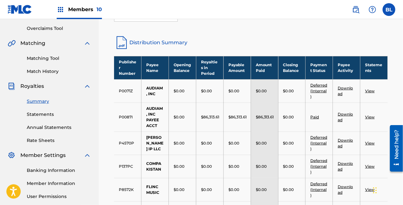  What do you see at coordinates (11, 22) in the screenshot?
I see `div: Need help?` at bounding box center [11, 22].